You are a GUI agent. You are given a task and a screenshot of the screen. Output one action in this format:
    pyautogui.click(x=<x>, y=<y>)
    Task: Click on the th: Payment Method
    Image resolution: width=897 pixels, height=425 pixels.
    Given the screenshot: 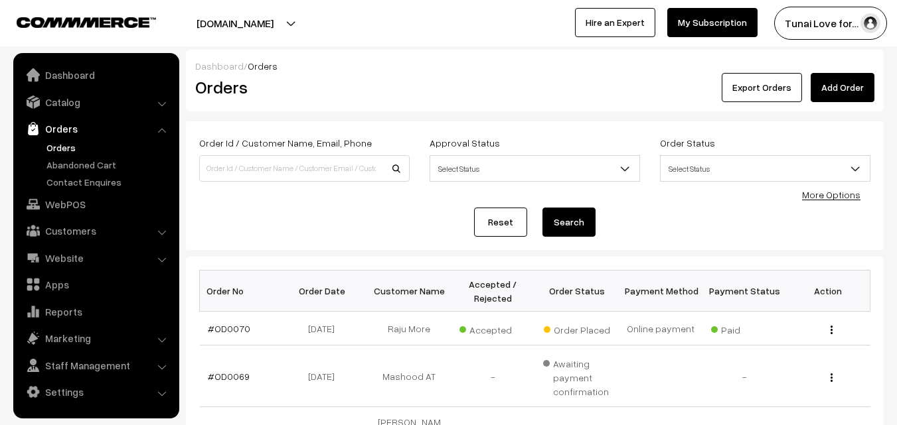 What is the action you would take?
    pyautogui.click(x=660, y=291)
    